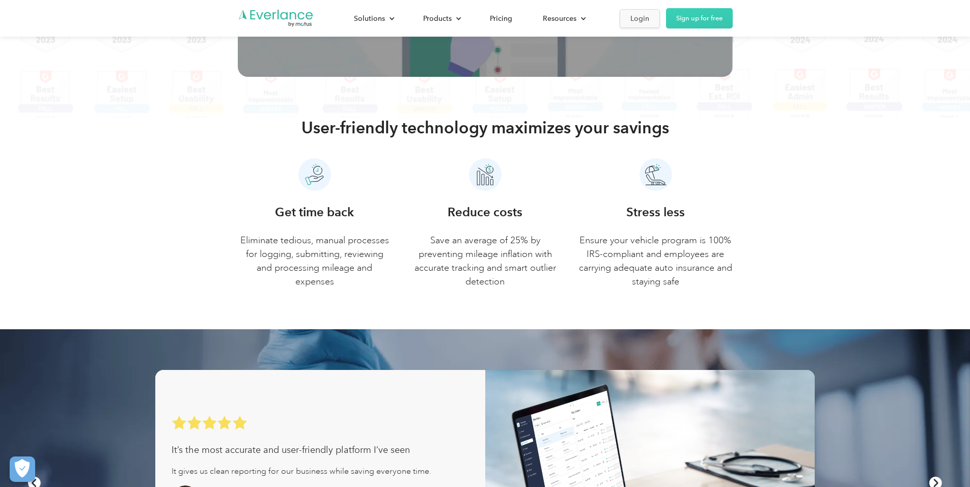 This screenshot has width=970, height=487. What do you see at coordinates (301, 472) in the screenshot?
I see `div: It gives us clean reporting for our business while saving everyone time.` at bounding box center [301, 472].